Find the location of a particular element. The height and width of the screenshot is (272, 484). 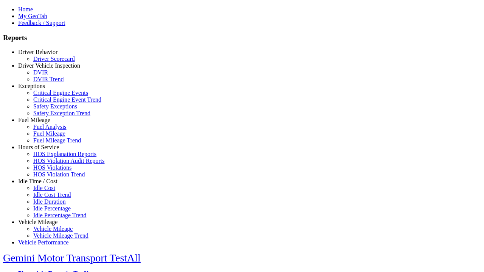

a: Critical Engine Event Trend is located at coordinates (67, 100).